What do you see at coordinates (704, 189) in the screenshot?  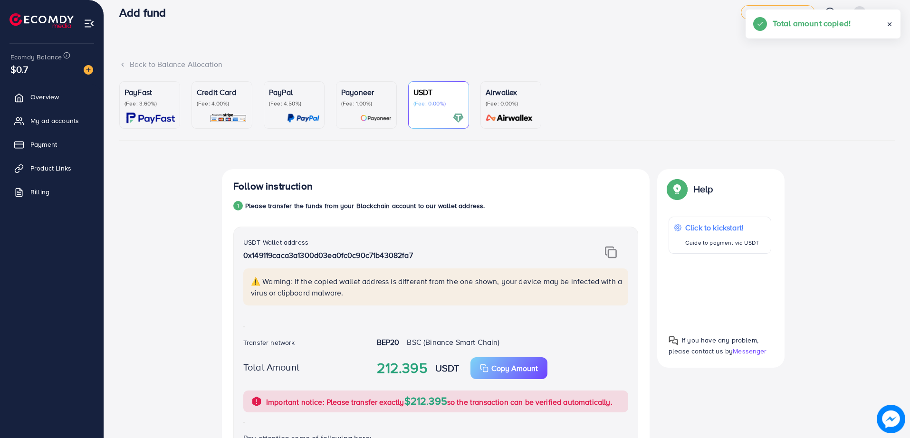 I see `p: Help` at bounding box center [704, 189].